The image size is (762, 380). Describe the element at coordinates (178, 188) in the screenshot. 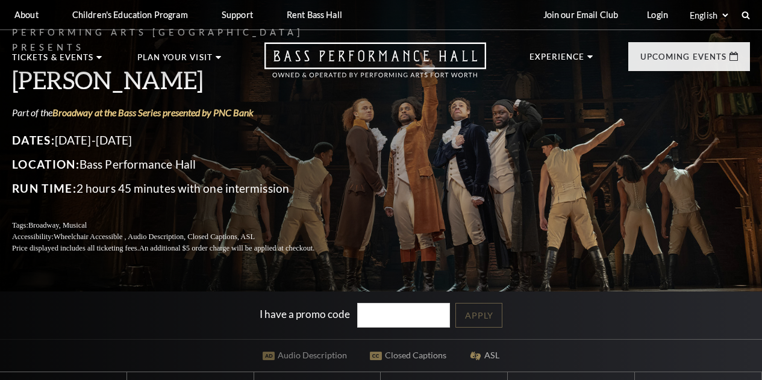

I see `p: 2 hours 45 minutes with one intermission` at that location.